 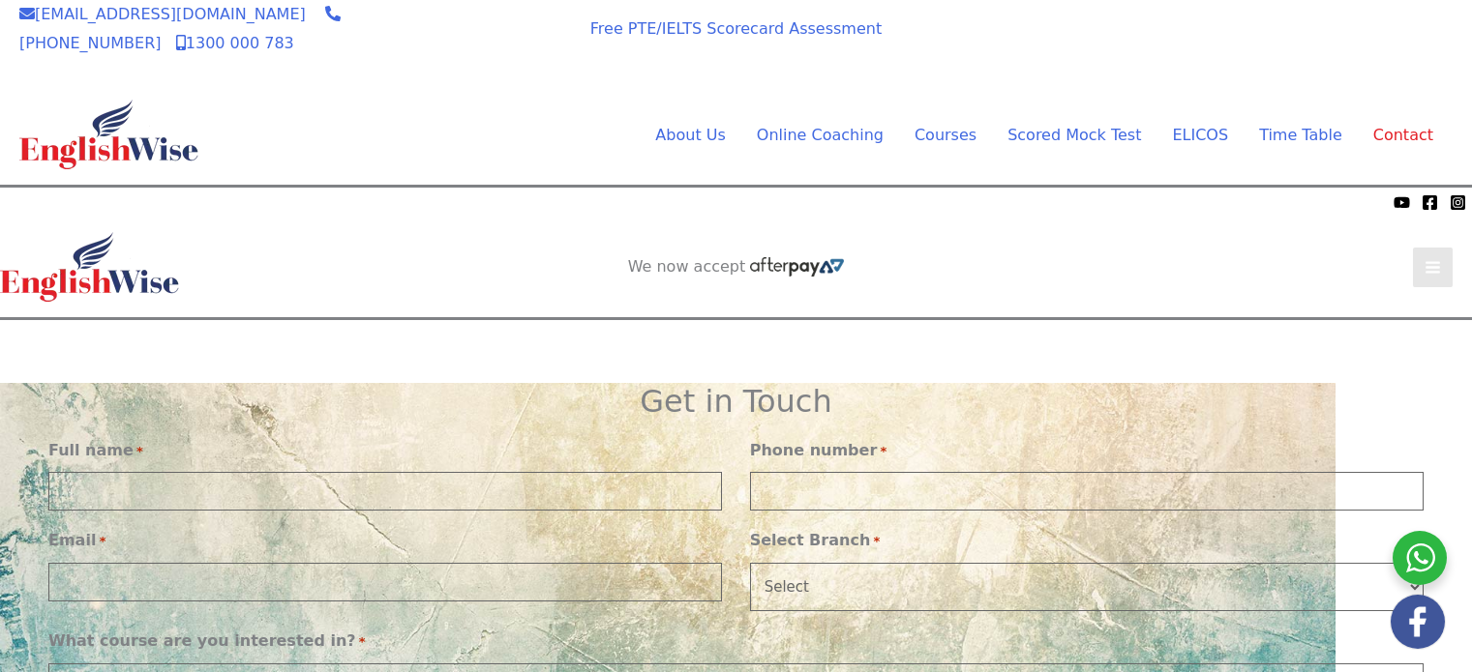 I want to click on a: Free PTE/IELTS Scorecard Assessment, so click(x=735, y=28).